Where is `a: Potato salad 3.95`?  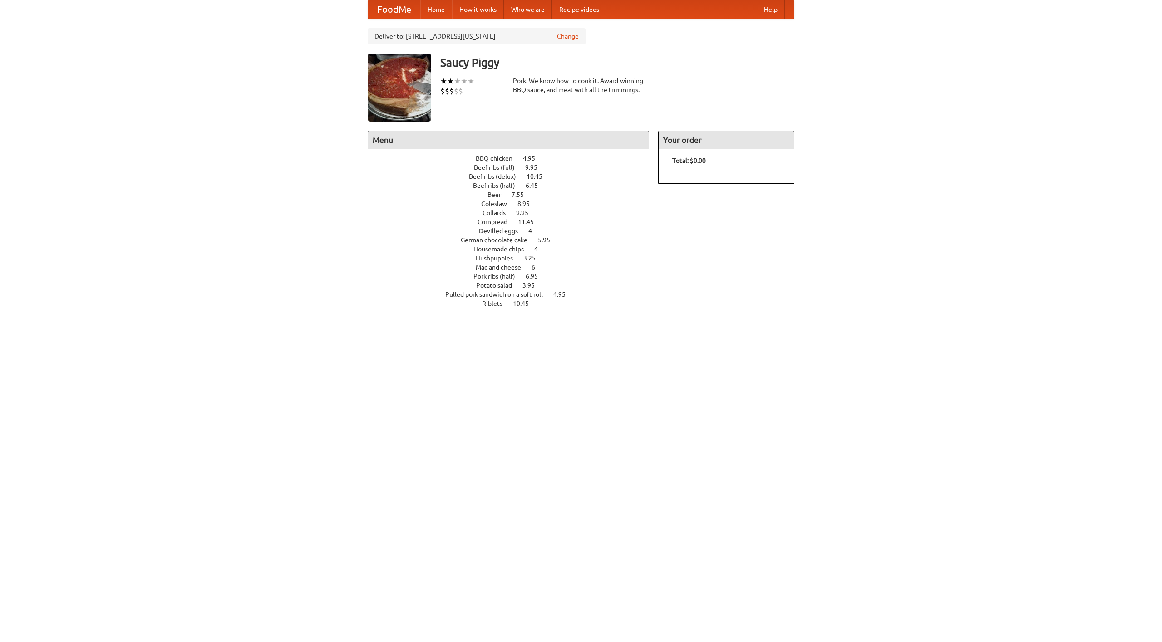 a: Potato salad 3.95 is located at coordinates (514, 285).